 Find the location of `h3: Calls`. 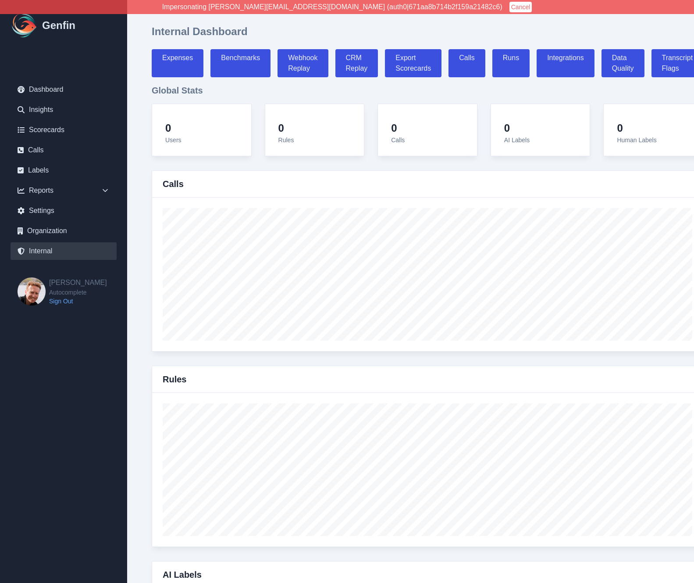

h3: Calls is located at coordinates (173, 184).